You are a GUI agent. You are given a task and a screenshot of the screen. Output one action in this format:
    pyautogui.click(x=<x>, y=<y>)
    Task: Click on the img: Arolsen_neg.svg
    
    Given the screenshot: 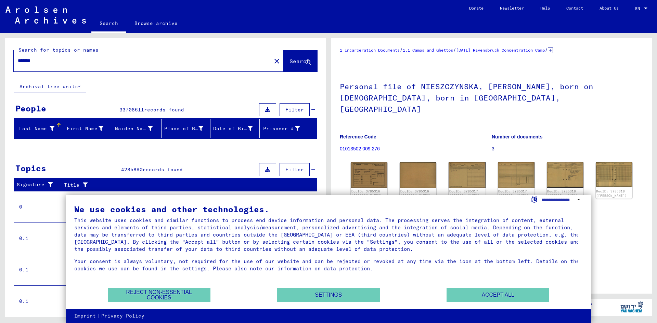 What is the action you would take?
    pyautogui.click(x=46, y=15)
    